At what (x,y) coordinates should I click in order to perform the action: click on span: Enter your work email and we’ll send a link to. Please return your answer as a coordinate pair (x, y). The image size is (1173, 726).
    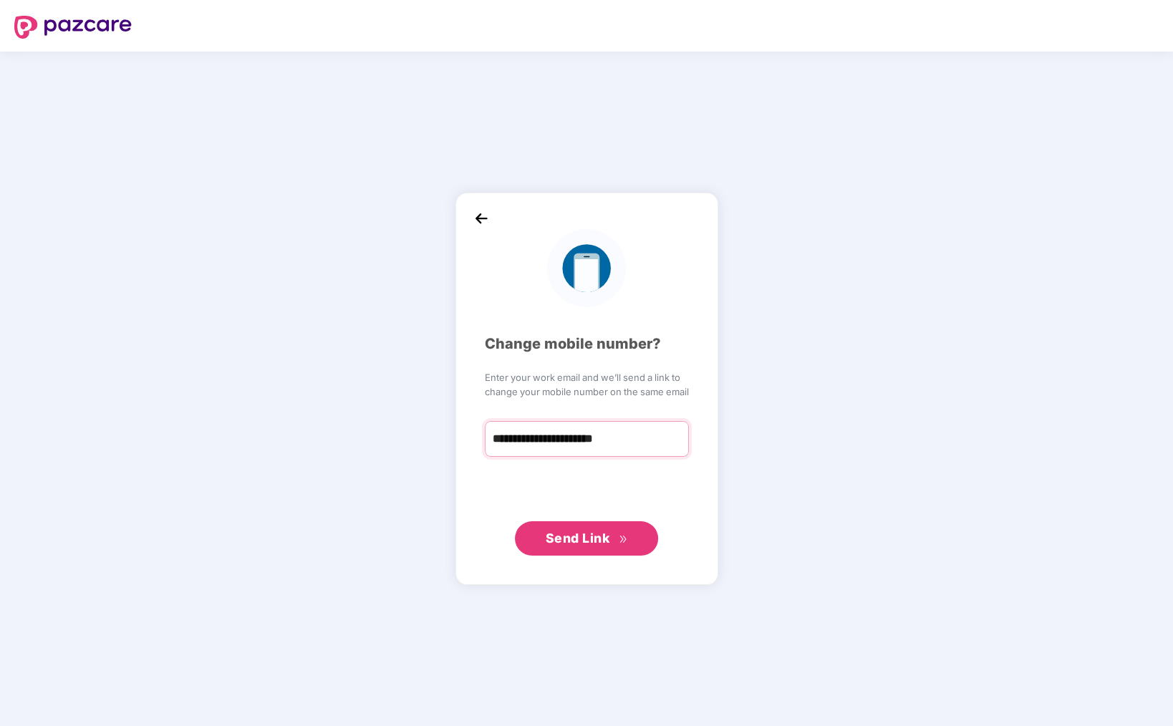
    Looking at the image, I should click on (587, 377).